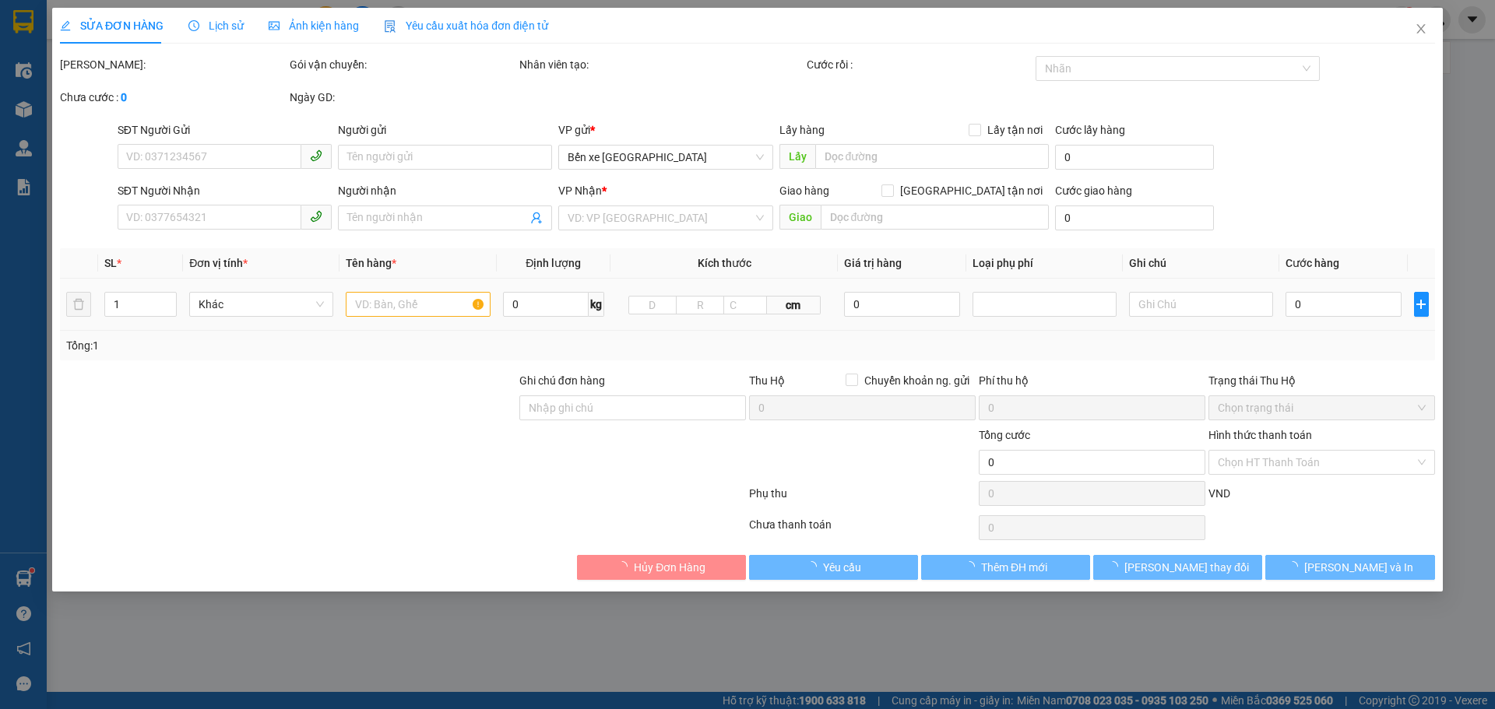 This screenshot has width=1495, height=709. What do you see at coordinates (402, 65) in the screenshot?
I see `div: Gói vận chuyển:` at bounding box center [402, 65].